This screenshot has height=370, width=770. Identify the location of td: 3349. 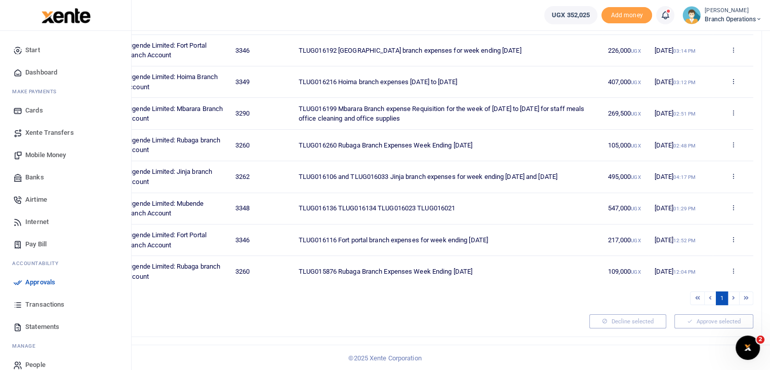
(261, 82).